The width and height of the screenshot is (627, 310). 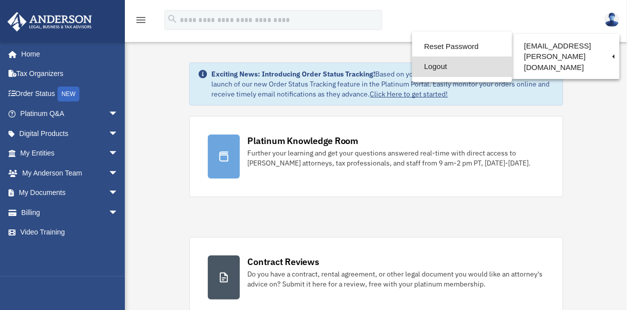 I want to click on div: Contract Reviews, so click(x=283, y=261).